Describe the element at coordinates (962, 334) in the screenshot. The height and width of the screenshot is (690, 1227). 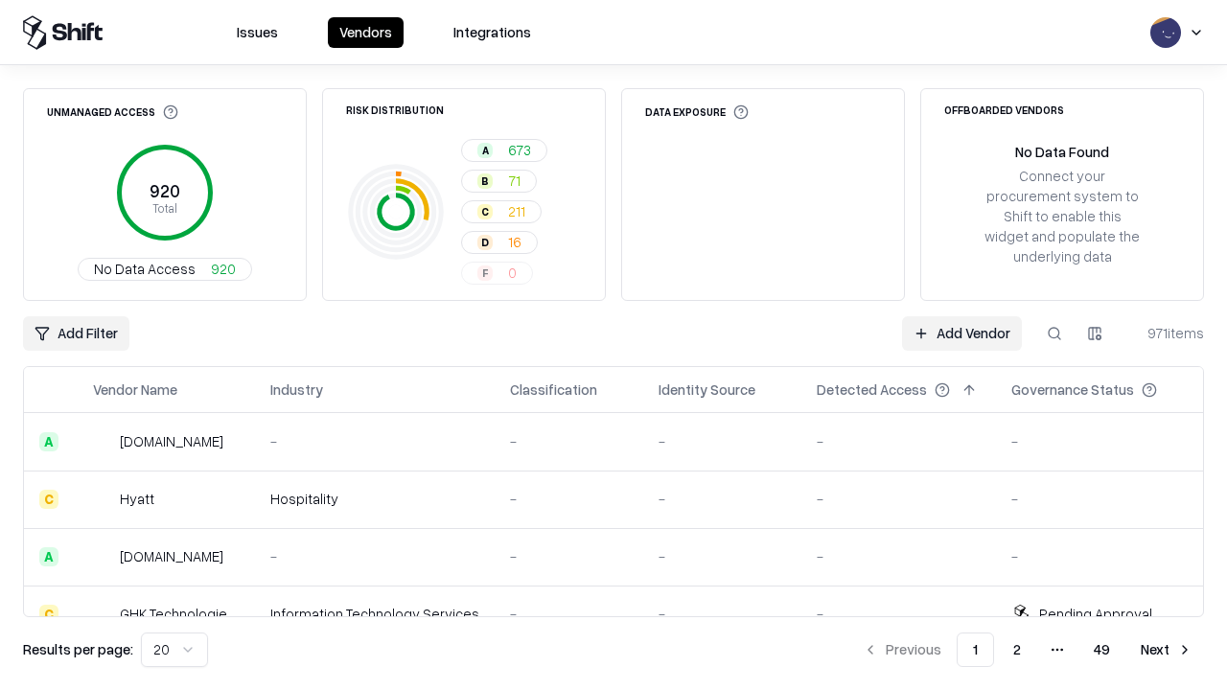
I see `a: Add Vendor` at that location.